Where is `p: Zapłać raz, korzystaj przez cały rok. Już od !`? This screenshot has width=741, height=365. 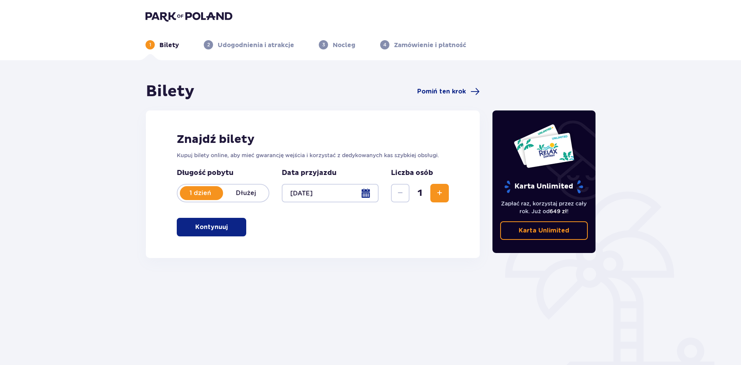 p: Zapłać raz, korzystaj przez cały rok. Już od ! is located at coordinates (544, 207).